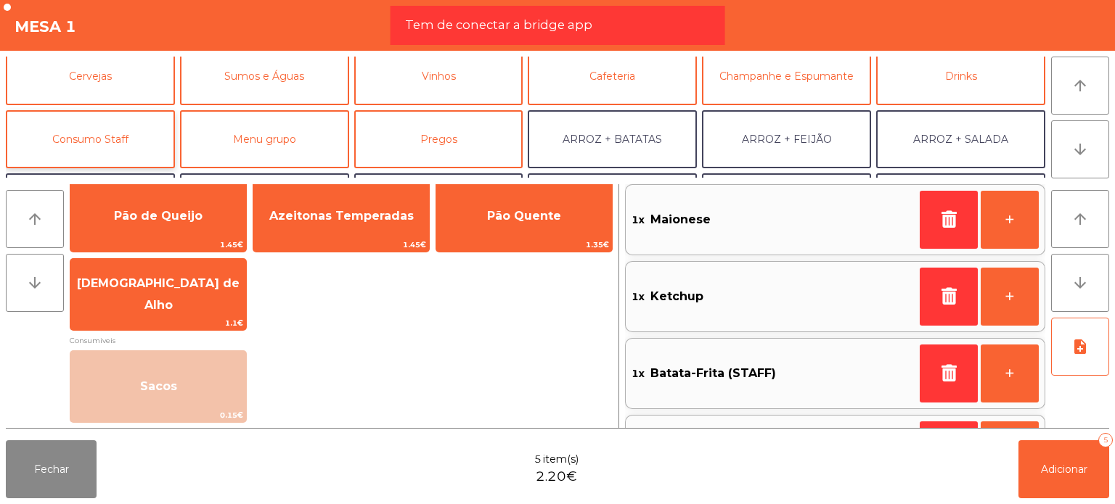 Image resolution: width=1115 pixels, height=504 pixels. Describe the element at coordinates (51, 469) in the screenshot. I see `button: Fechar` at that location.